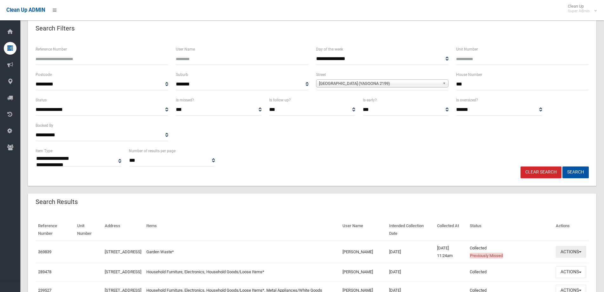 The image size is (604, 292). Describe the element at coordinates (541, 172) in the screenshot. I see `a: Clear Search` at that location.